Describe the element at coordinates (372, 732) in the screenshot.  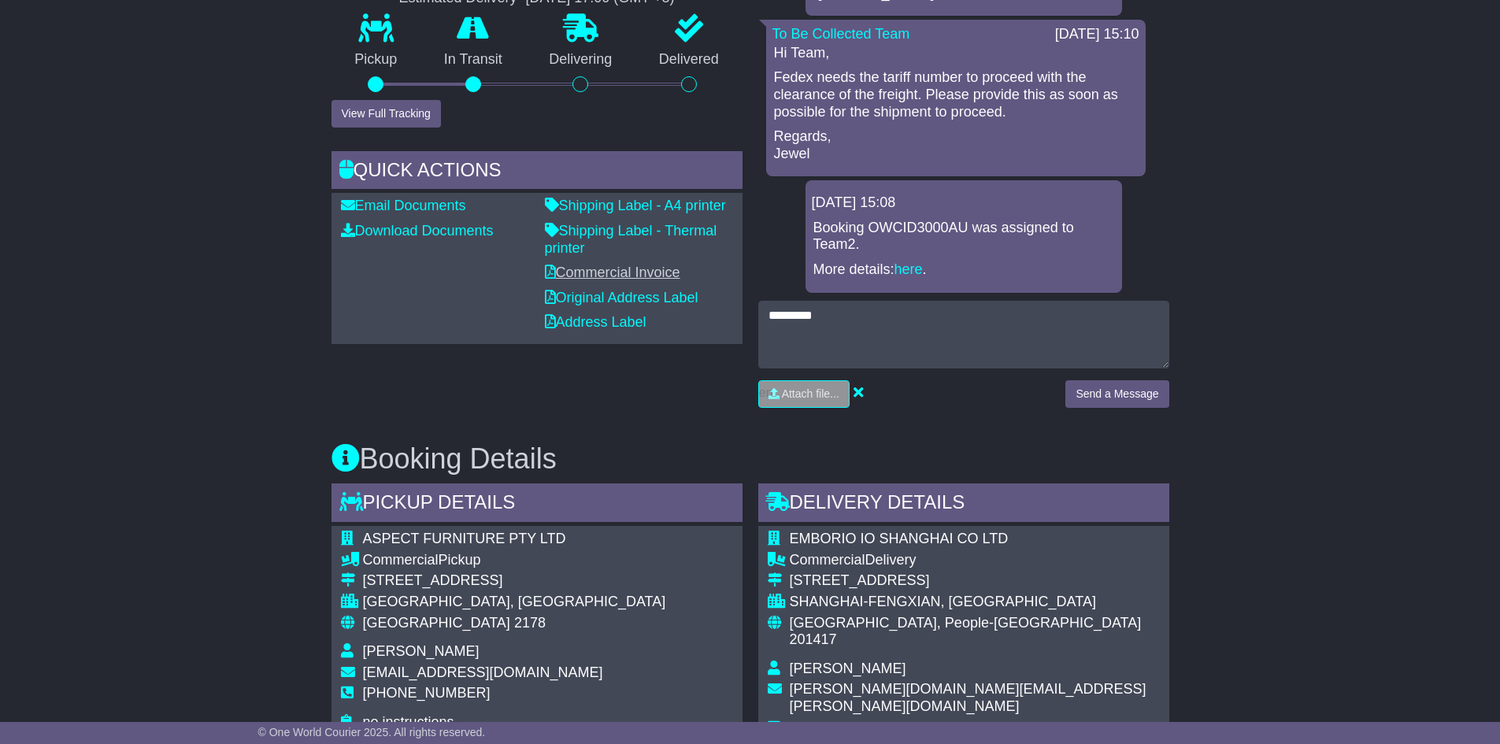
I see `span: © One World Courier 2025. All rights reserved.` at that location.